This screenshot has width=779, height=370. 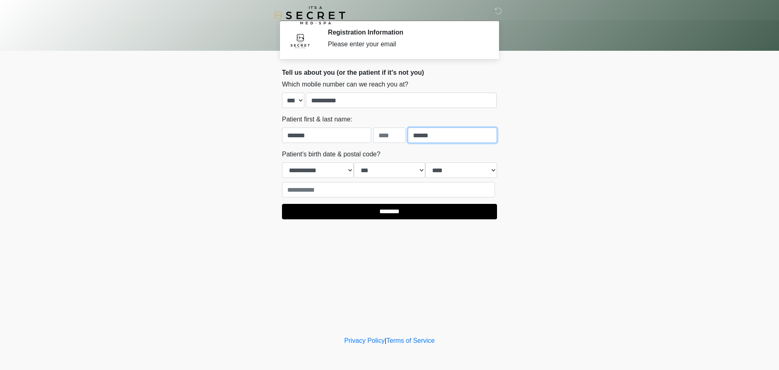 I want to click on h2: Registration Information, so click(x=406, y=32).